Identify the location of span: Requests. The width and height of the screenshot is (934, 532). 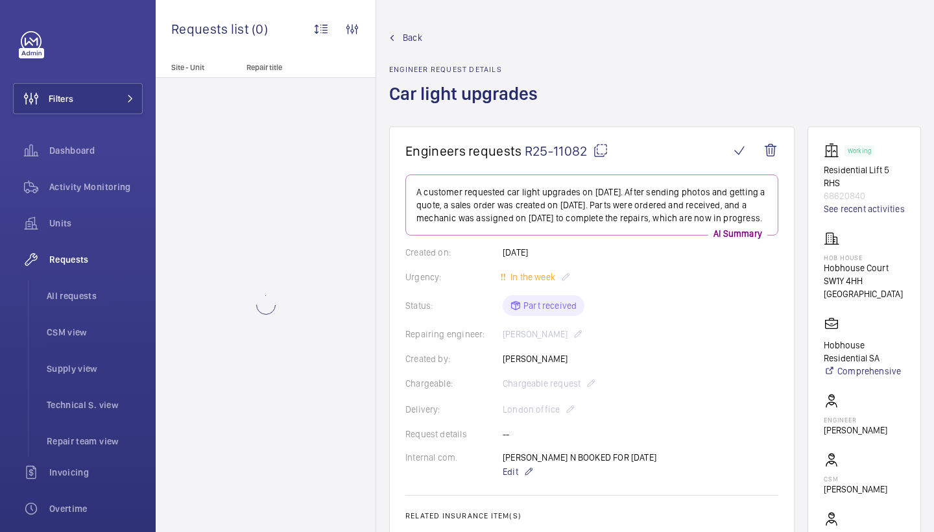
(96, 260).